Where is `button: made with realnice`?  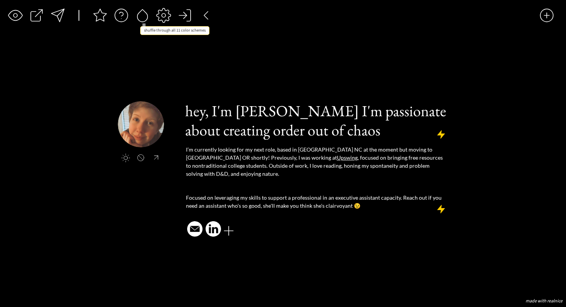
button: made with realnice is located at coordinates (544, 302).